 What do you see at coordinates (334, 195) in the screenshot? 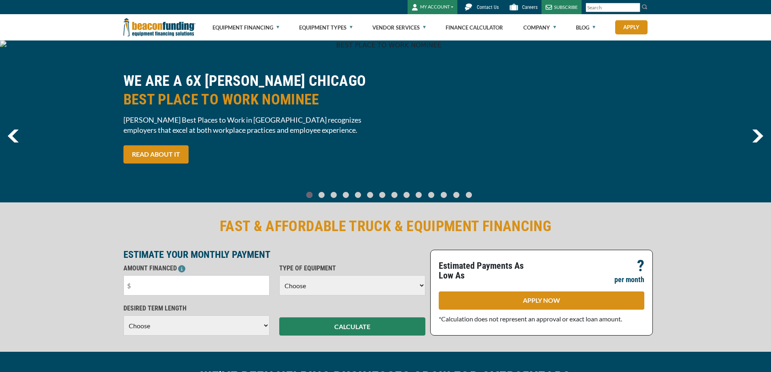
I see `a: Go To Slide 2` at bounding box center [334, 195].